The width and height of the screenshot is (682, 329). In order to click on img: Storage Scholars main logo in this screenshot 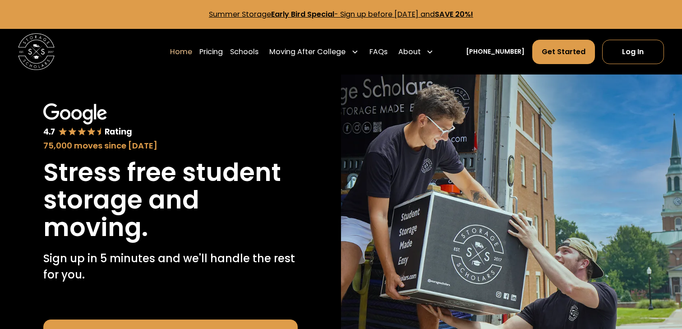, I will do `click(36, 51)`.